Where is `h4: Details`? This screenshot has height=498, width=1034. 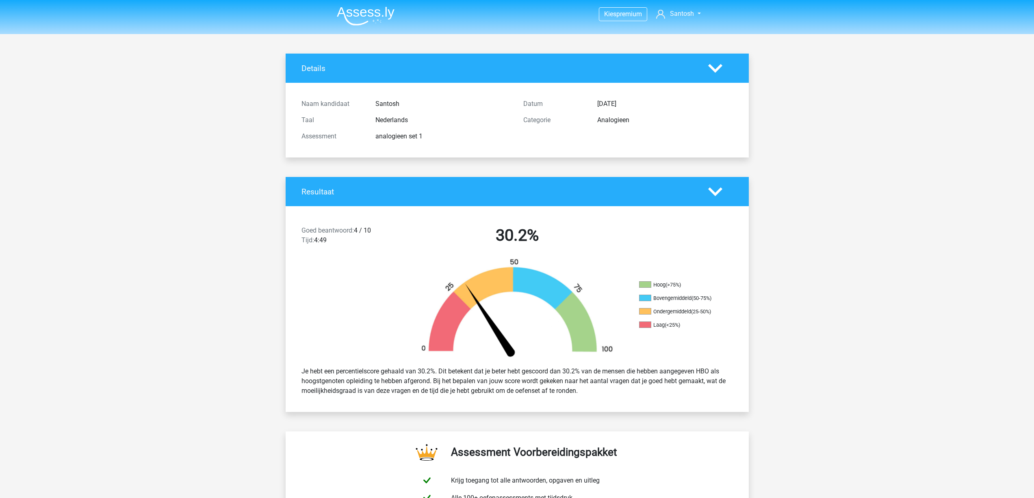
h4: Details is located at coordinates (498, 68).